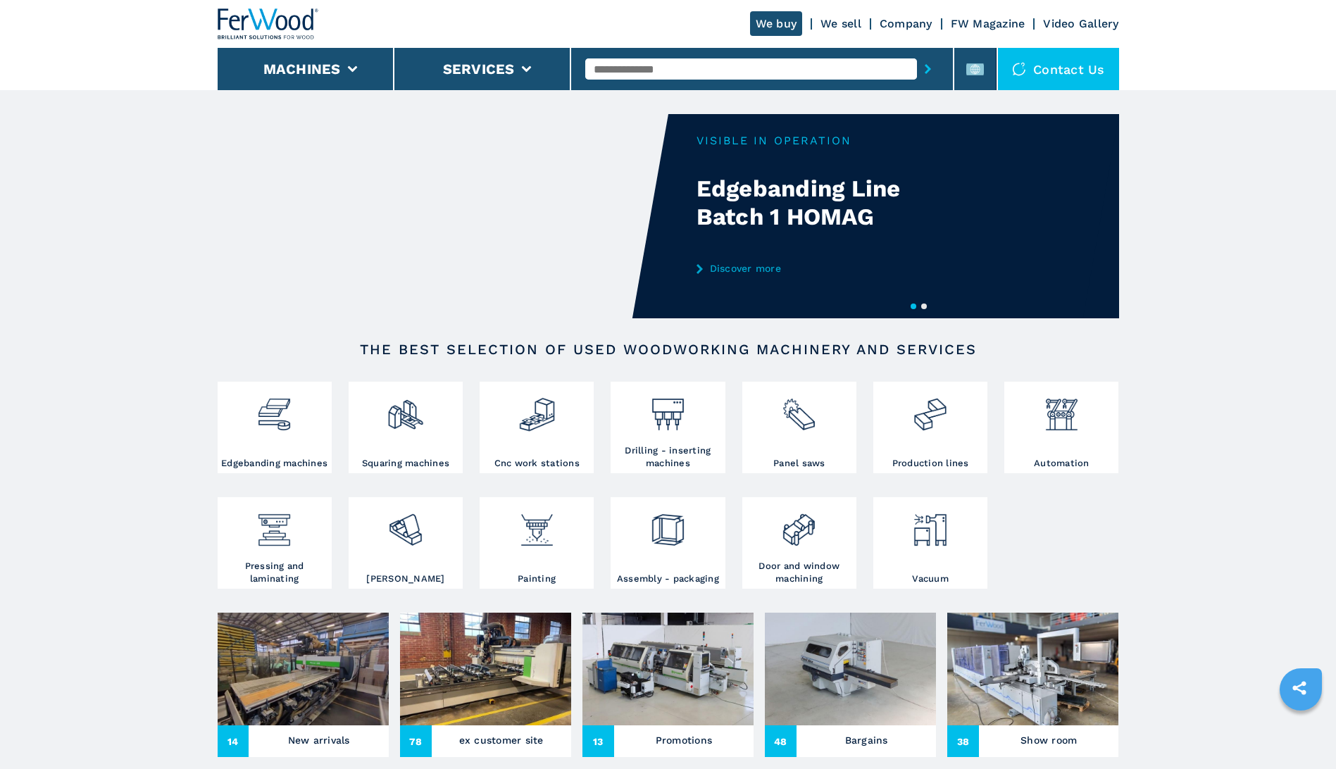 The height and width of the screenshot is (769, 1336). What do you see at coordinates (800, 573) in the screenshot?
I see `h3: Door and window machining` at bounding box center [800, 573].